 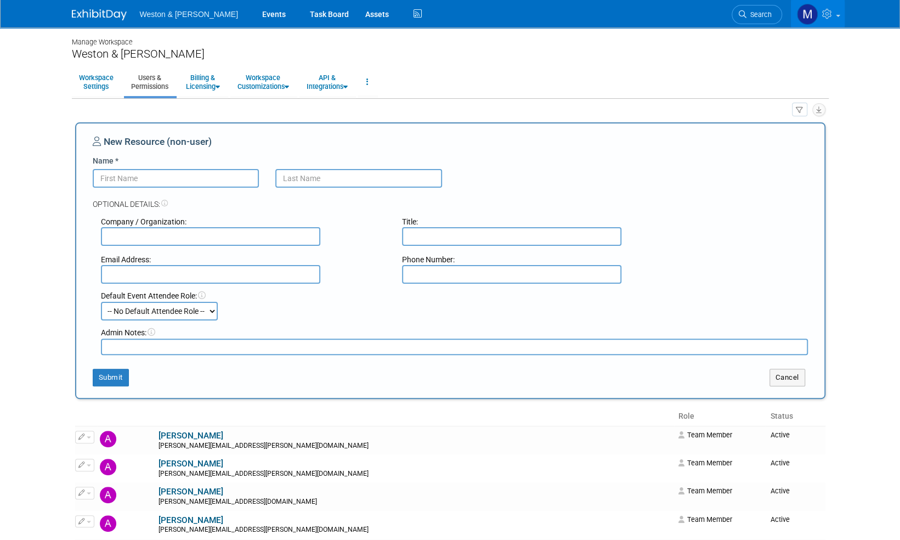 I want to click on div: Company / Organization:, so click(x=243, y=222).